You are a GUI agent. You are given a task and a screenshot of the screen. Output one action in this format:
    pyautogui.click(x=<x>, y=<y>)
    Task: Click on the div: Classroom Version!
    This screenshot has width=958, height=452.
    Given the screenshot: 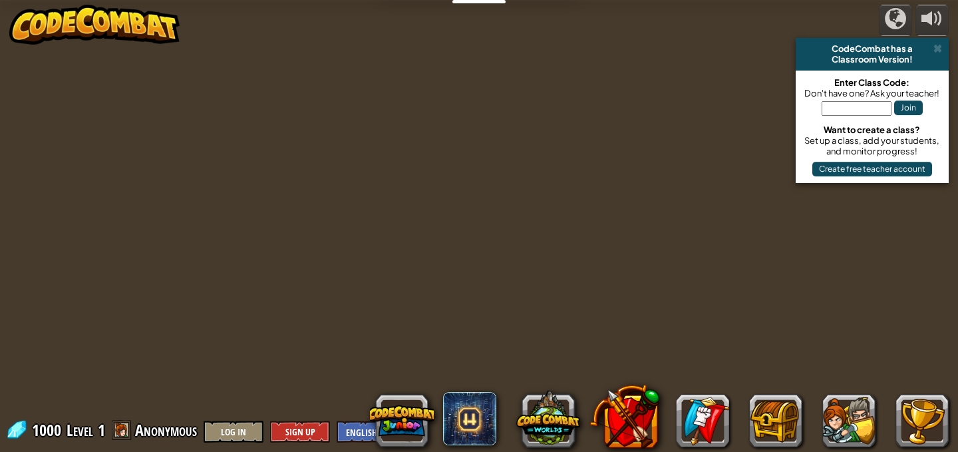 What is the action you would take?
    pyautogui.click(x=872, y=59)
    